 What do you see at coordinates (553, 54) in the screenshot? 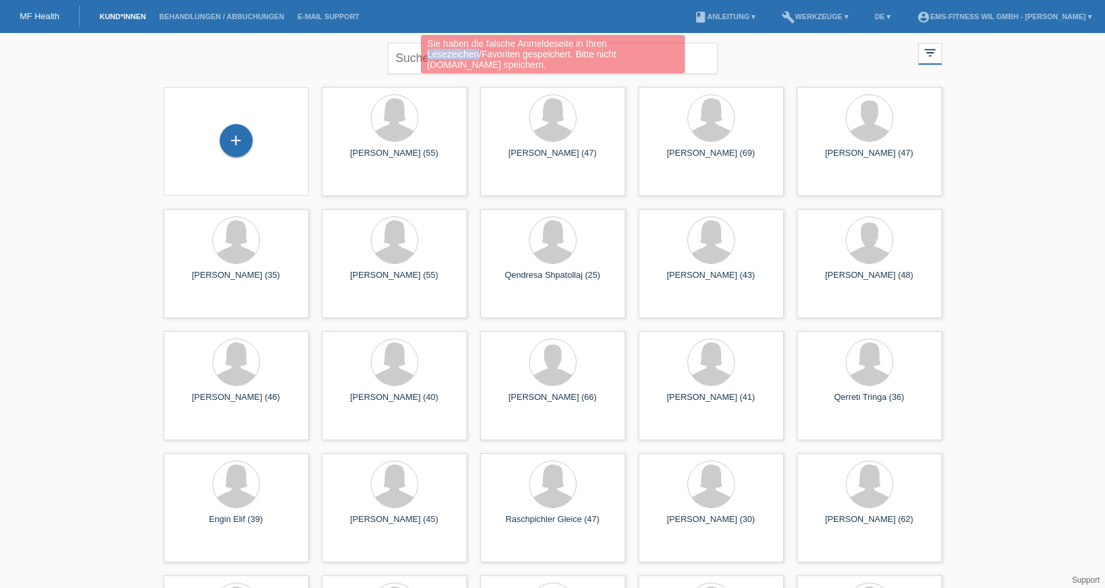
I see `div: Sie haben die falsche Anmeldeseite in Ihren Lesezeichen/Favoriten gespeichert. Bitte nicht [DOMAI...` at bounding box center [553, 54].